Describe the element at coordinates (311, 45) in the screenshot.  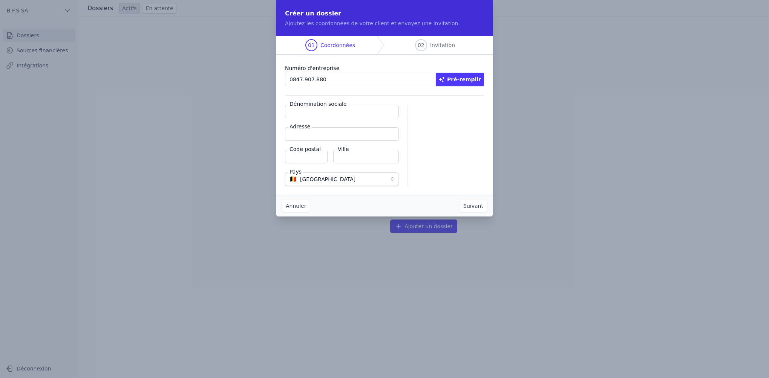
I see `span: 01` at that location.